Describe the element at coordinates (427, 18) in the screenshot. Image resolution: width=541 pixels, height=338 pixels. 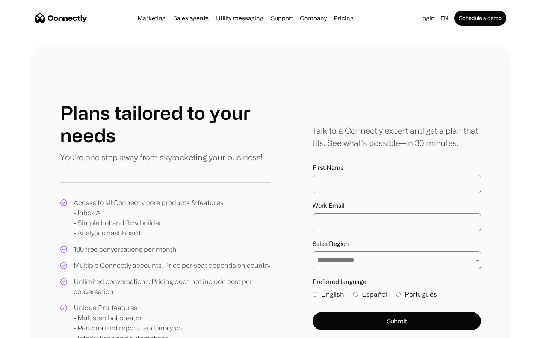
I see `a: Login` at that location.